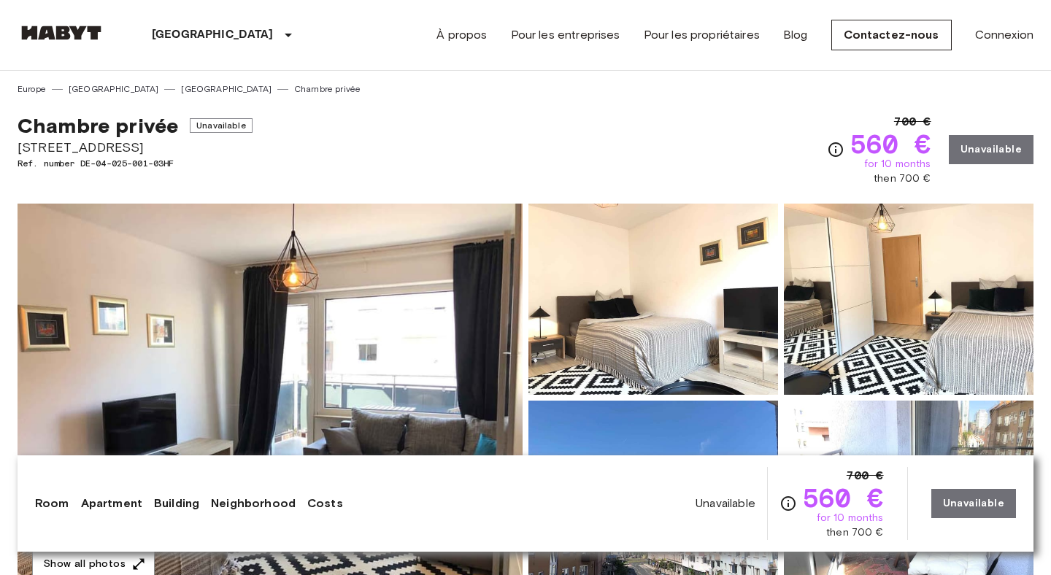 Image resolution: width=1051 pixels, height=575 pixels. I want to click on a: Blog, so click(795, 35).